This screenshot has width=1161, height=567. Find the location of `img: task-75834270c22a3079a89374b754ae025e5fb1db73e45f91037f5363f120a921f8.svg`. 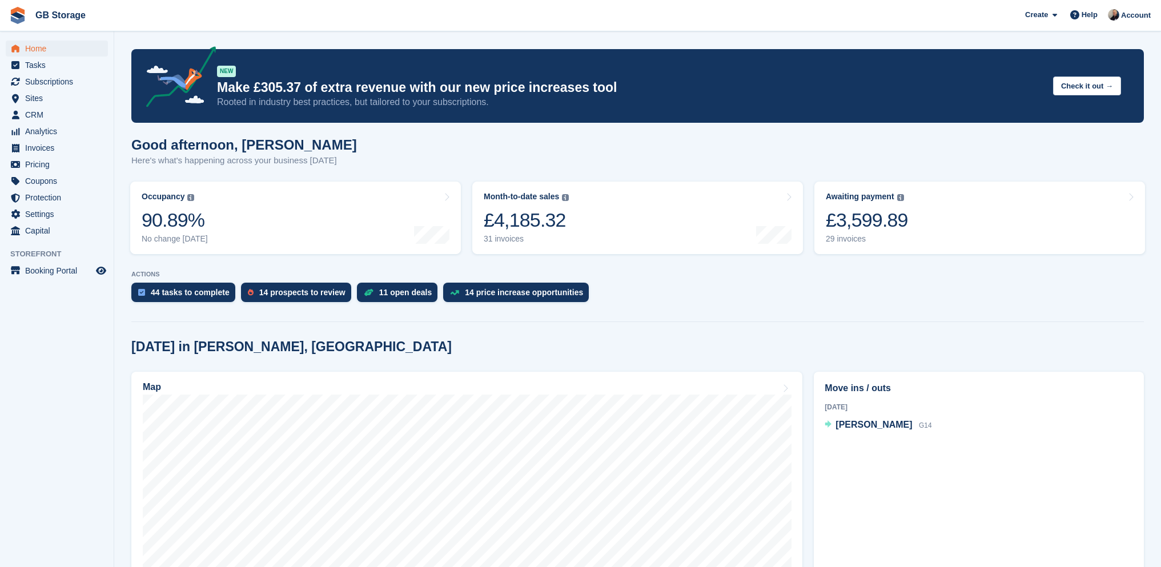

img: task-75834270c22a3079a89374b754ae025e5fb1db73e45f91037f5363f120a921f8.svg is located at coordinates (142, 292).